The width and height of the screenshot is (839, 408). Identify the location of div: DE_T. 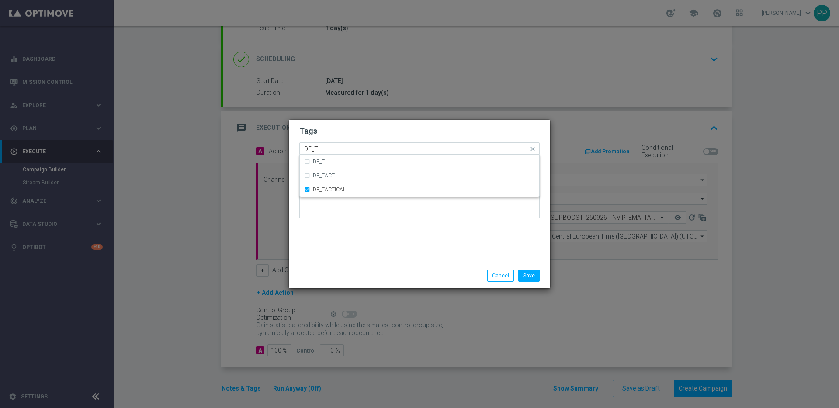
(420, 162).